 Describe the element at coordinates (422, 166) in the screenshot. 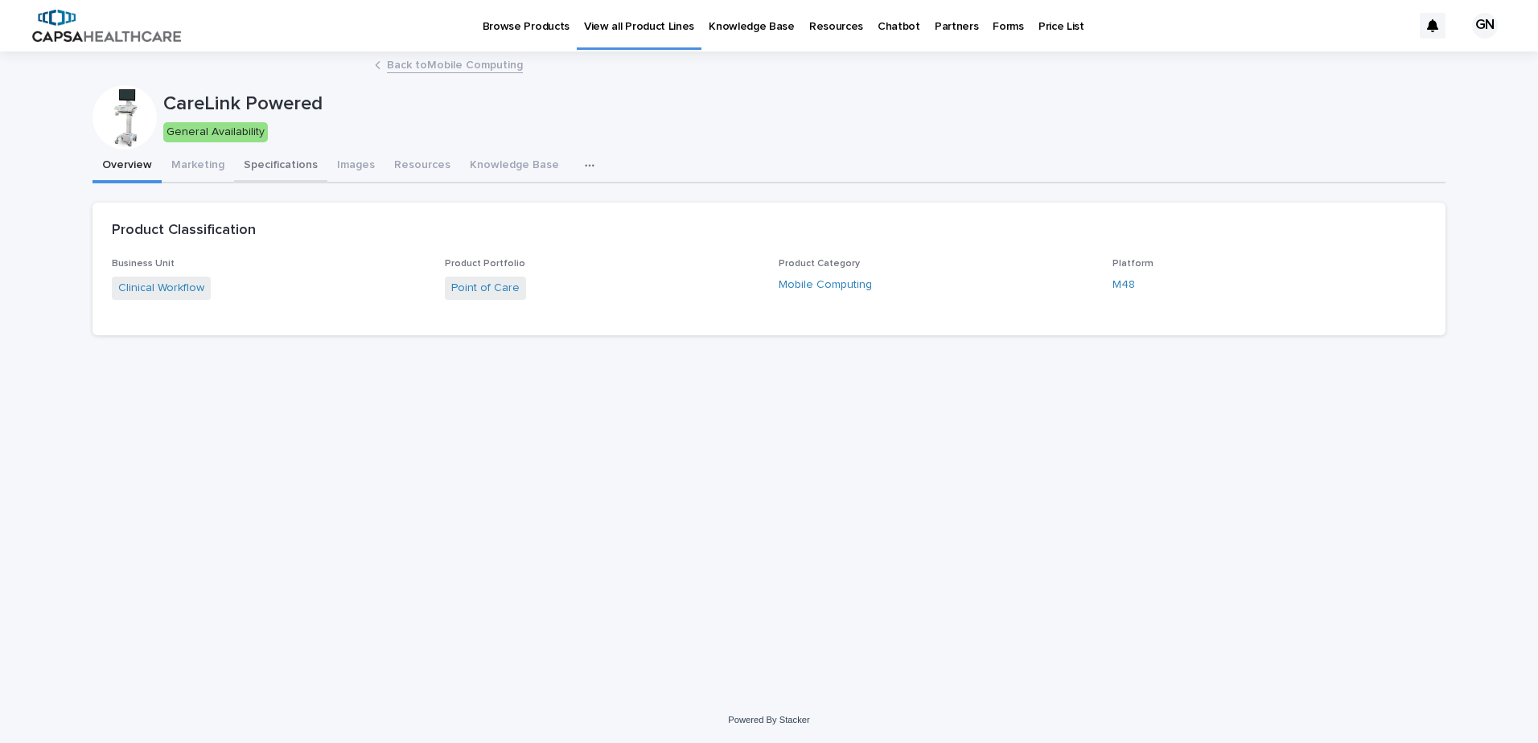

I see `button: Resources` at that location.